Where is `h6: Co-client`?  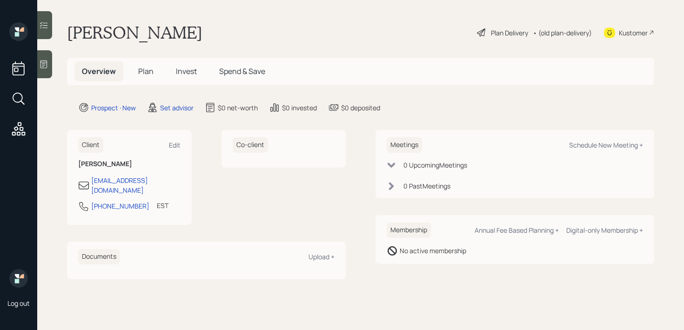
h6: Co-client is located at coordinates (250, 145).